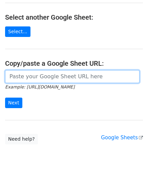 This screenshot has width=148, height=182. What do you see at coordinates (74, 63) in the screenshot?
I see `h4: Copy/paste a Google Sheet URL:` at bounding box center [74, 63].